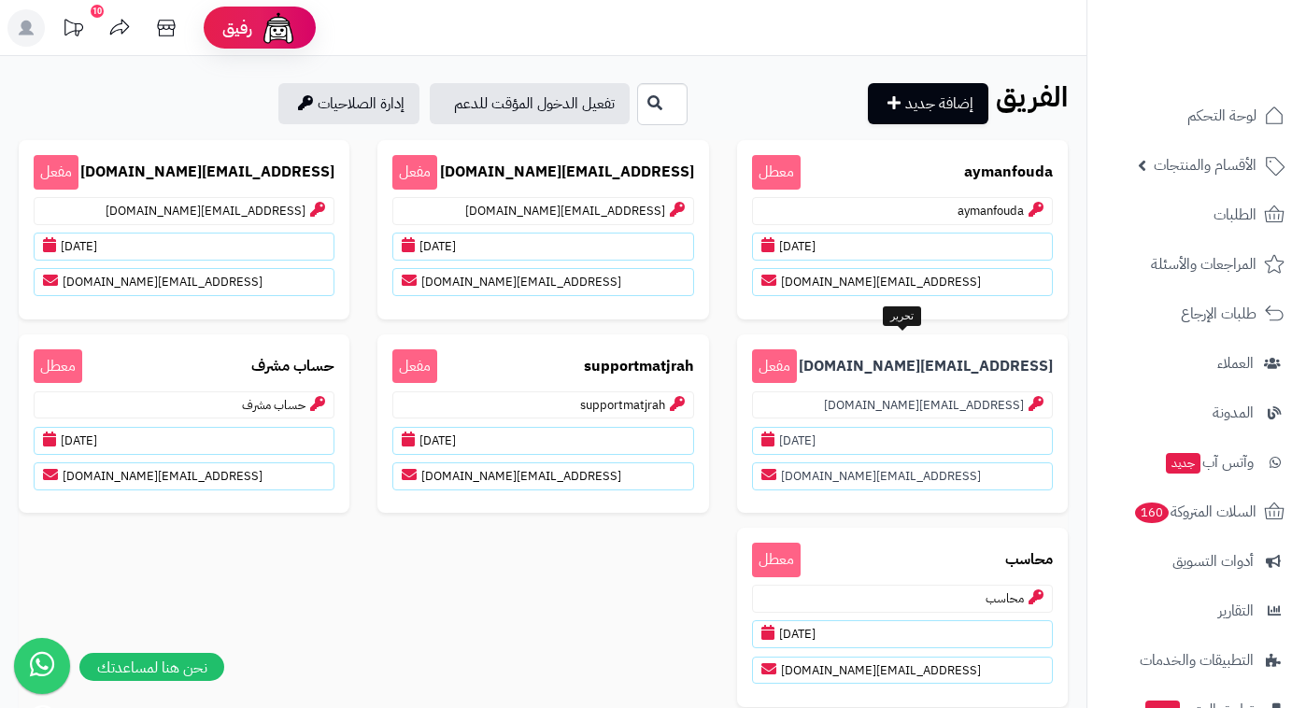 The image size is (1306, 708). I want to click on b: محاسب, so click(1029, 560).